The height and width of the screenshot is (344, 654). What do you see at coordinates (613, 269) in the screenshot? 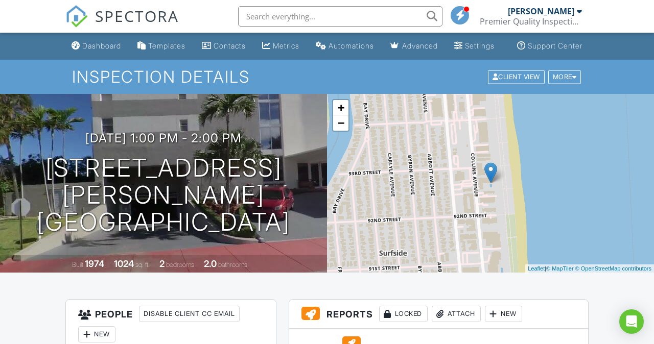
I see `a: © OpenStreetMap contributors` at bounding box center [613, 269].